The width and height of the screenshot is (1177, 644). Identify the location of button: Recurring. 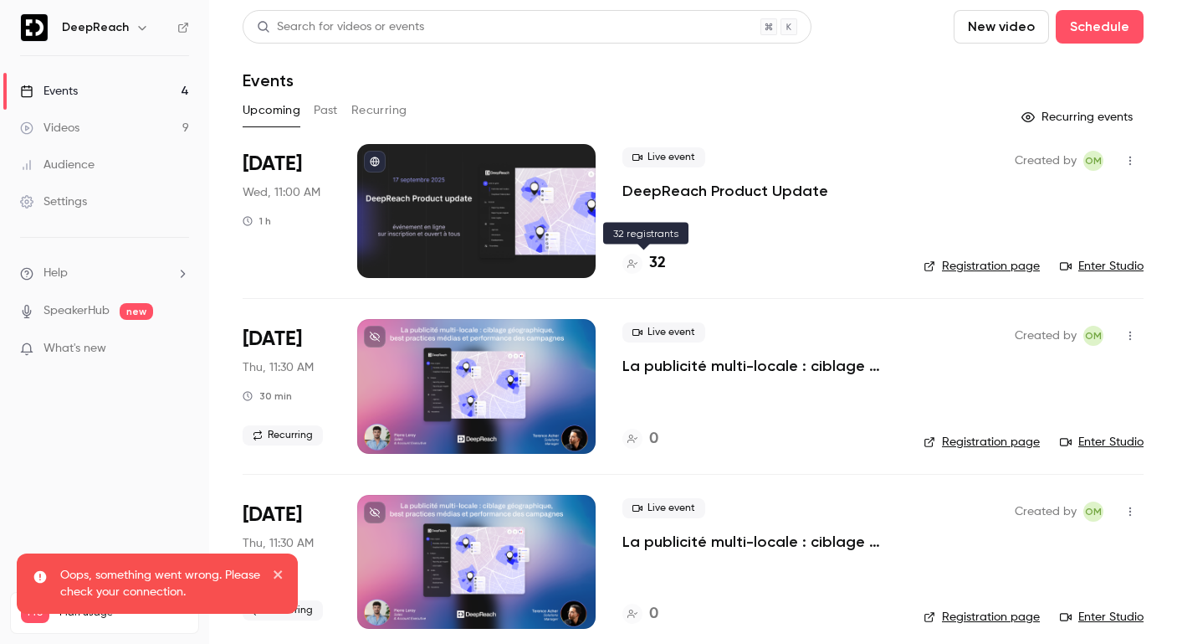
(379, 110).